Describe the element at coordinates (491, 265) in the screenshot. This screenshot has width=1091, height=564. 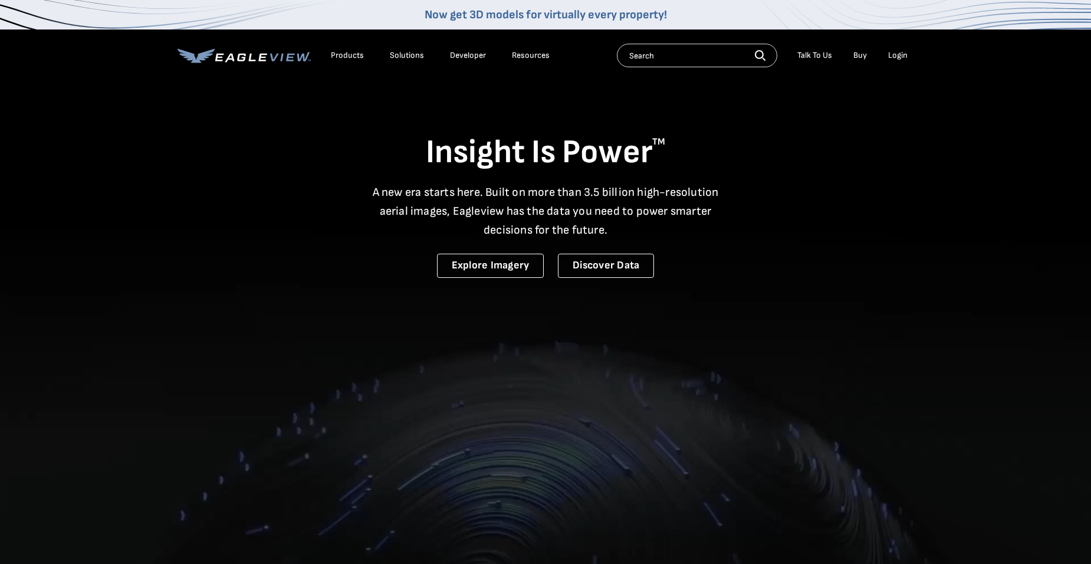
I see `a: Explore Imagery` at that location.